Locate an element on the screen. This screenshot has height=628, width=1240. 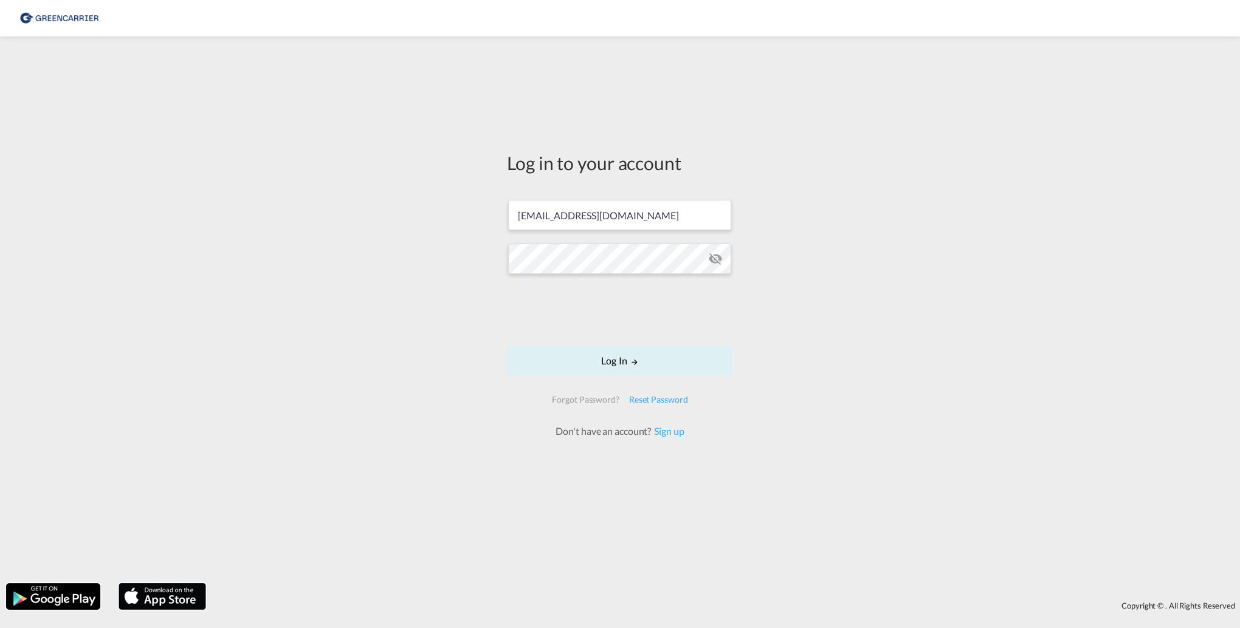
div: Don't have an account? is located at coordinates (619, 431).